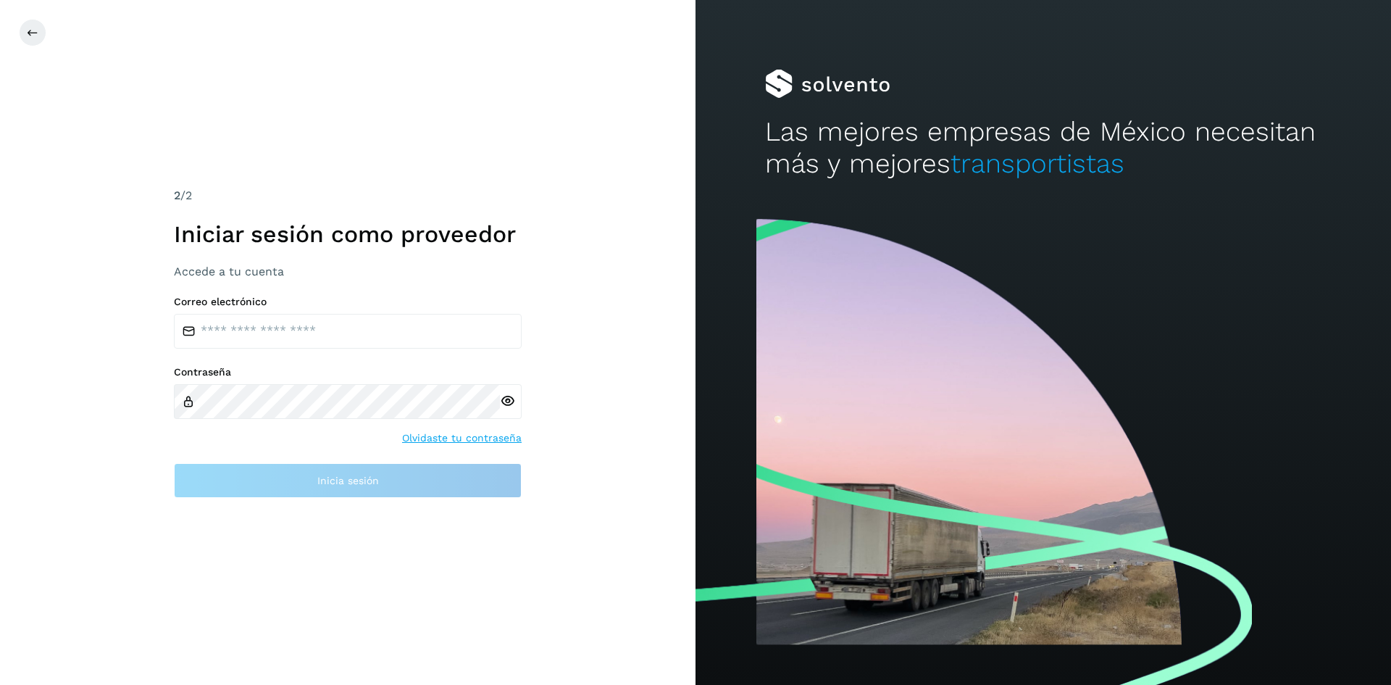 This screenshot has height=685, width=1391. Describe the element at coordinates (348, 234) in the screenshot. I see `h1: Iniciar sesión como proveedor` at that location.